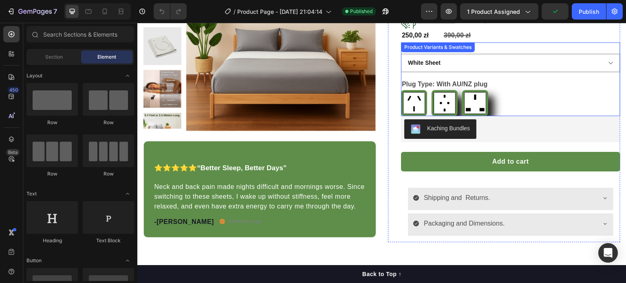 The image size is (626, 283). Describe the element at coordinates (608, 253) in the screenshot. I see `div: Open Intercom Messenger` at that location.